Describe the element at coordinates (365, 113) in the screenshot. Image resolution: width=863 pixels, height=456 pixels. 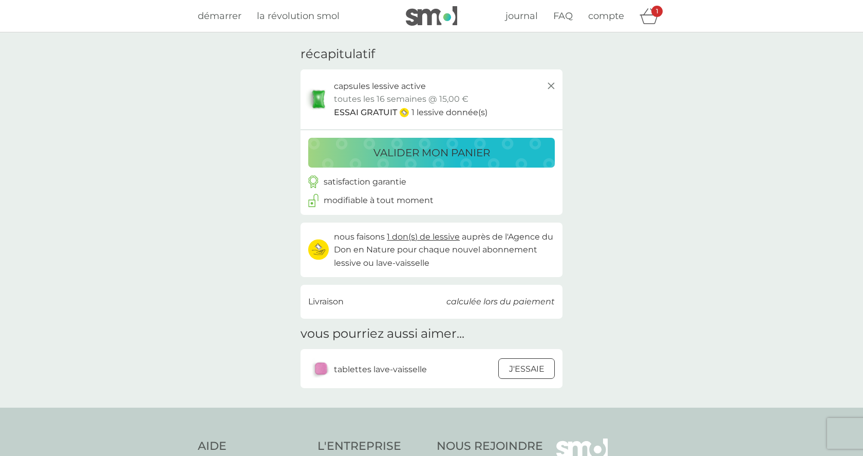
I see `span: ESSAI GRATUIT` at that location.